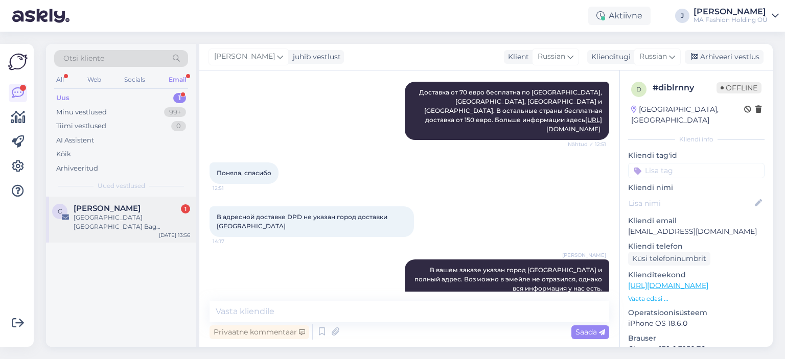 The width and height of the screenshot is (785, 359). What do you see at coordinates (63, 154) in the screenshot?
I see `div: Kõik` at bounding box center [63, 154].